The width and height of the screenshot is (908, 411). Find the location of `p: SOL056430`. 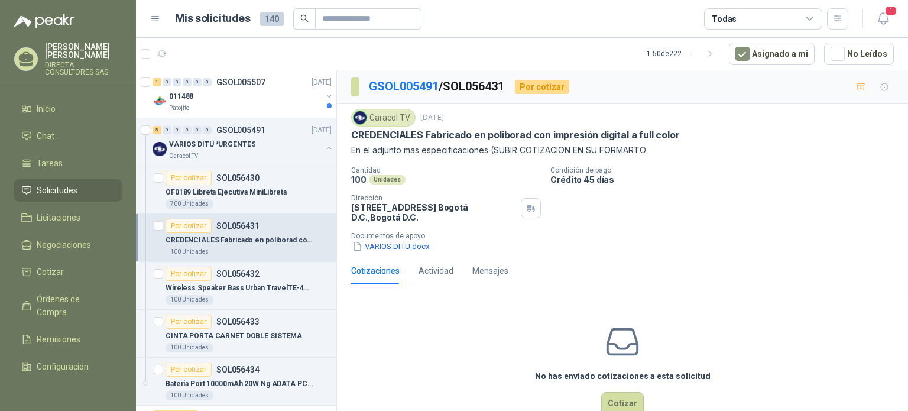

p: SOL056430 is located at coordinates (238, 178).